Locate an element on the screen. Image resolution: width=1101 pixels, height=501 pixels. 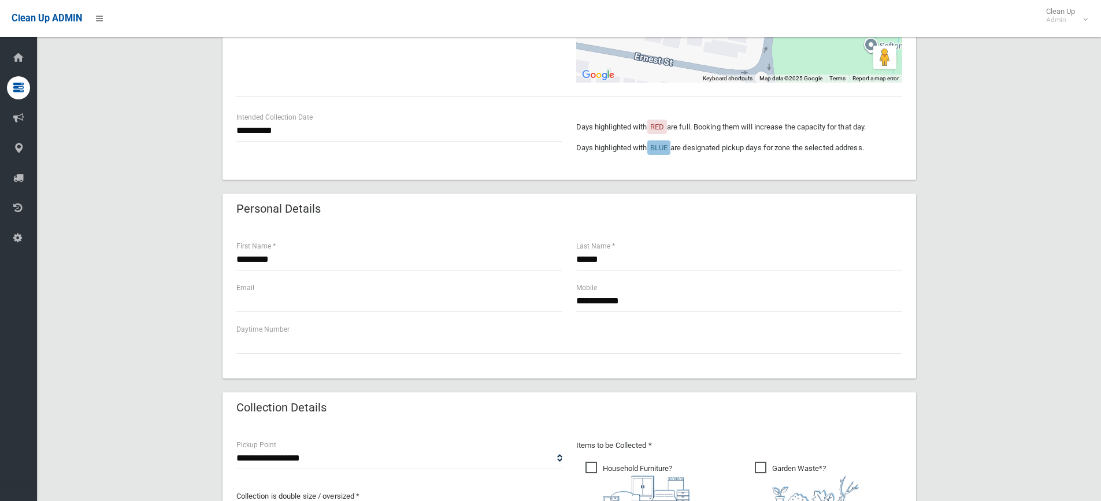
button: Keyboard shortcuts is located at coordinates (728, 79).